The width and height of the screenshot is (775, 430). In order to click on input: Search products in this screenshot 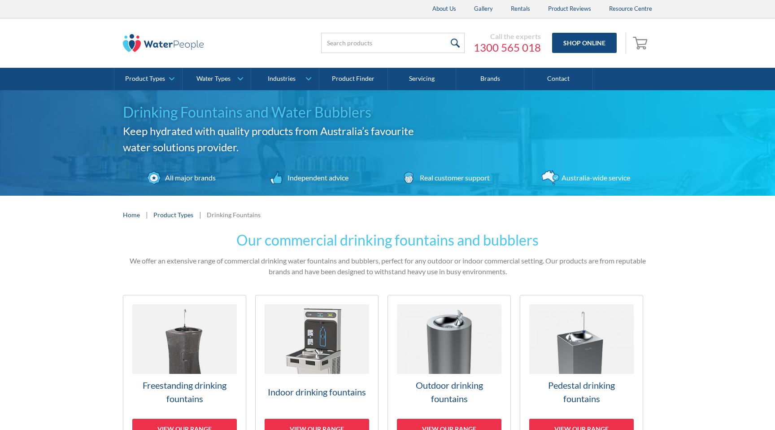, I will do `click(393, 43)`.